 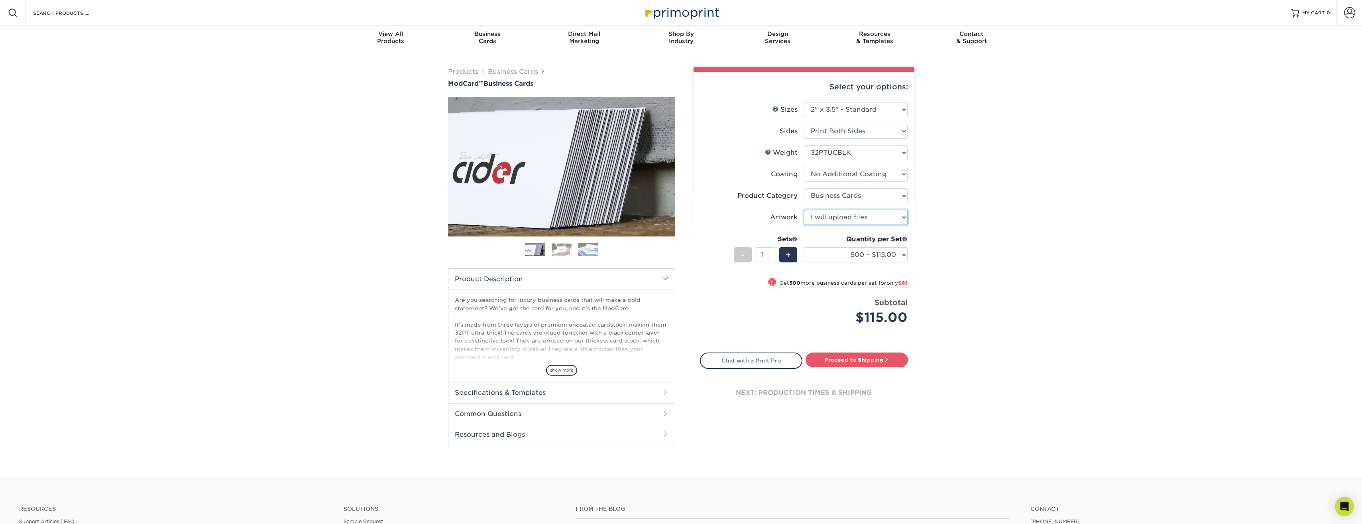 I want to click on p: Are you searching for luxury business cards that will make a bold statement? We've got the card f..., so click(x=562, y=377).